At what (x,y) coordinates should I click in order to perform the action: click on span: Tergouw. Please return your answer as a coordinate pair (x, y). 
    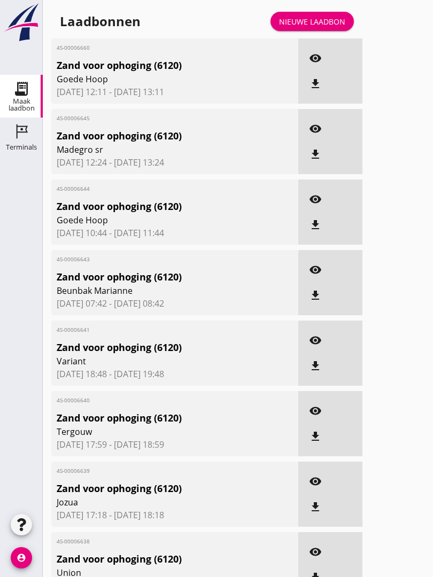
    Looking at the image, I should click on (155, 432).